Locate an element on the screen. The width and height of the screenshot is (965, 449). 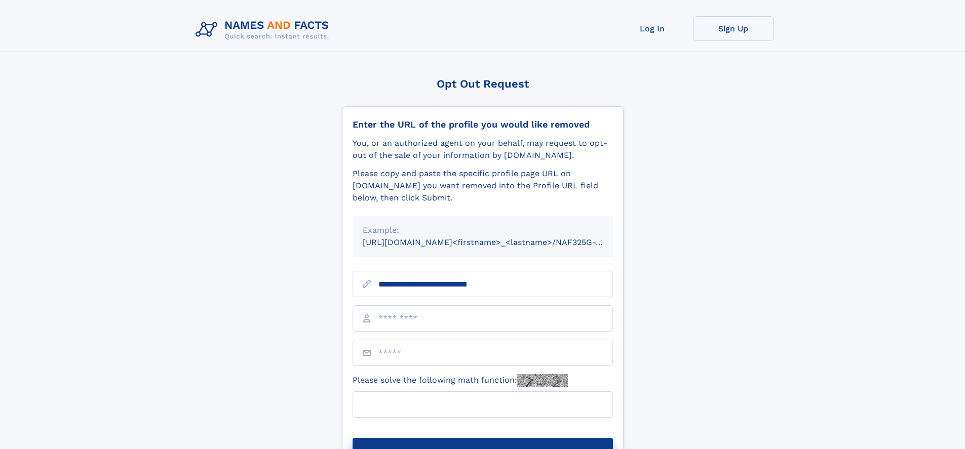
a: Log In is located at coordinates (652, 28).